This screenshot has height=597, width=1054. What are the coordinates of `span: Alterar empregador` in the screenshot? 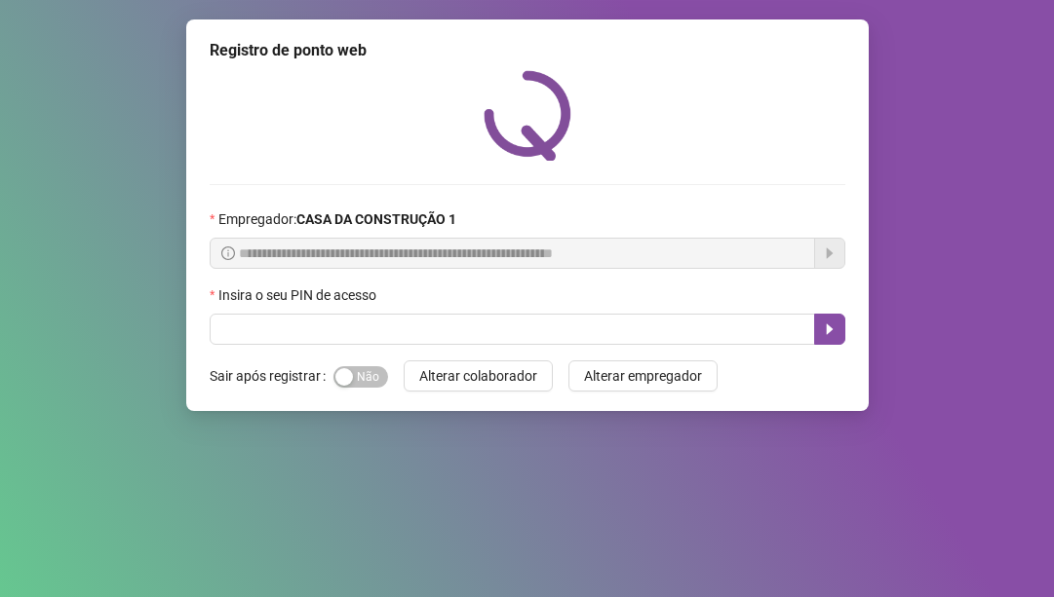 It's located at (642, 376).